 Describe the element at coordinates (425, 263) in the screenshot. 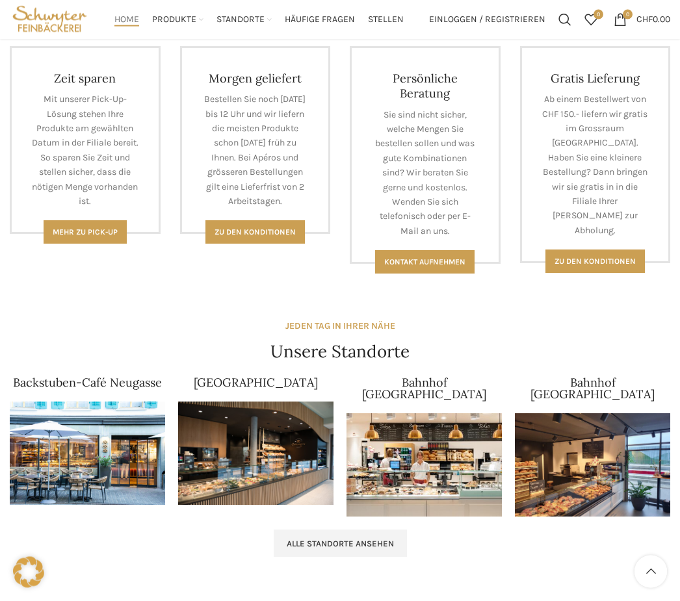

I see `span: Kontakt aufnehmen` at that location.